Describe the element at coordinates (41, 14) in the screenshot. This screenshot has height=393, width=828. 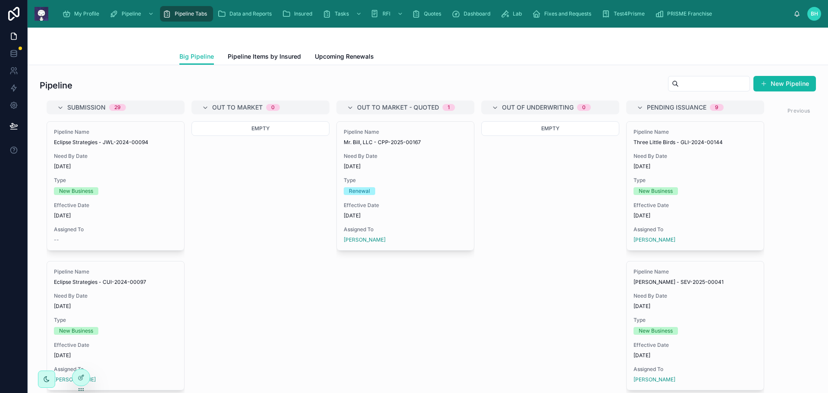
I see `img: App logo` at that location.